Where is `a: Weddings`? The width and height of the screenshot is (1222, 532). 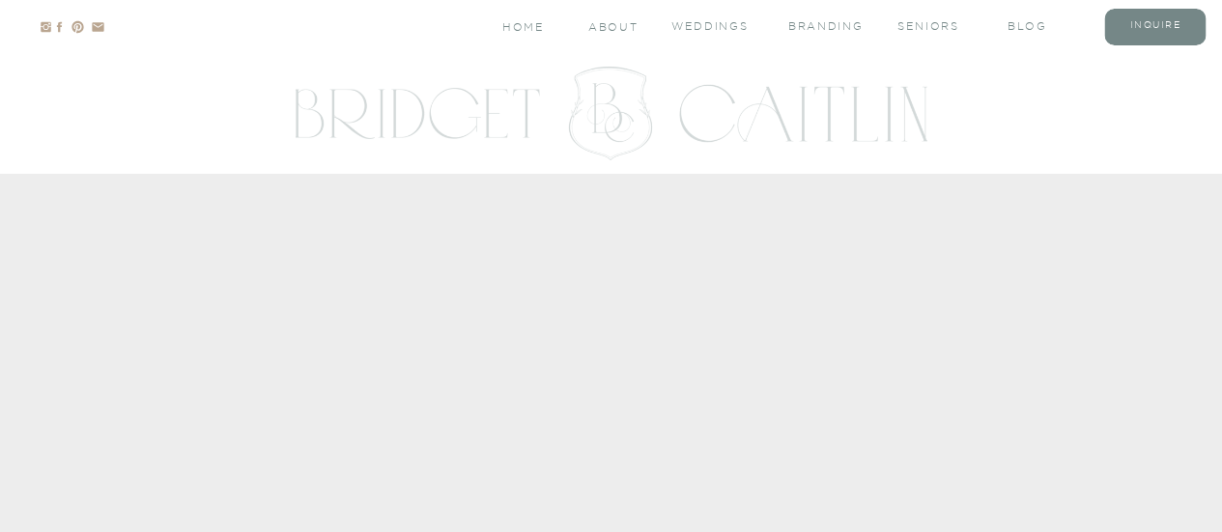 a: Weddings is located at coordinates (710, 26).